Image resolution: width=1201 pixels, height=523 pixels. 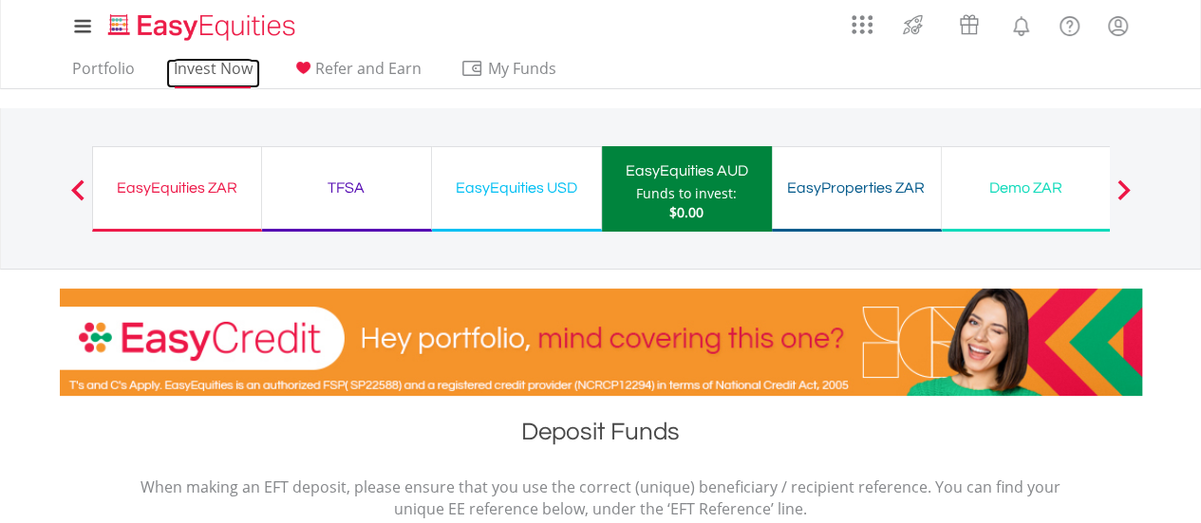 I want to click on button: Previous, so click(x=78, y=198).